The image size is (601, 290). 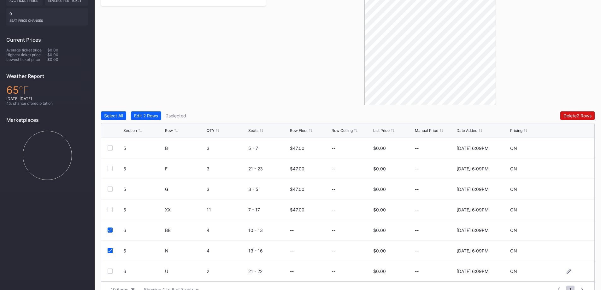 What do you see at coordinates (176, 115) in the screenshot?
I see `div: 2 selected` at bounding box center [176, 115].